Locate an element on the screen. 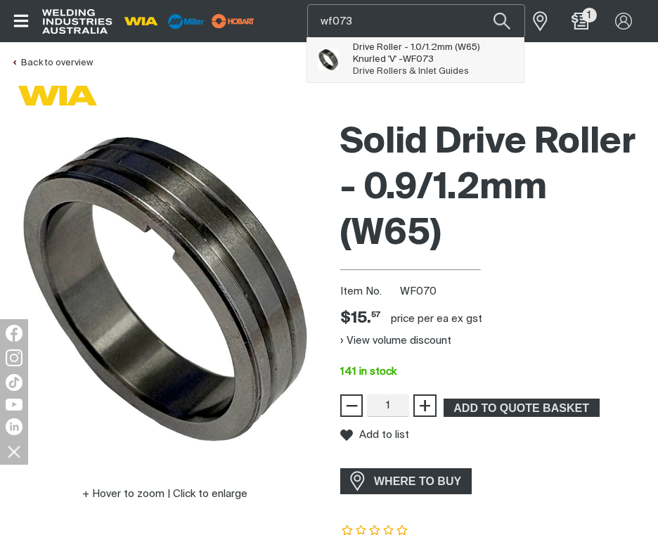 The image size is (658, 535). img: LinkedIn is located at coordinates (14, 427).